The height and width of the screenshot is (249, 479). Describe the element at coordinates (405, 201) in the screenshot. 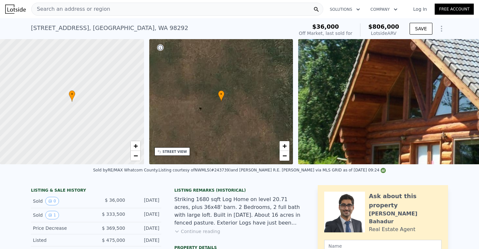

I see `div: Ask about this property` at that location.